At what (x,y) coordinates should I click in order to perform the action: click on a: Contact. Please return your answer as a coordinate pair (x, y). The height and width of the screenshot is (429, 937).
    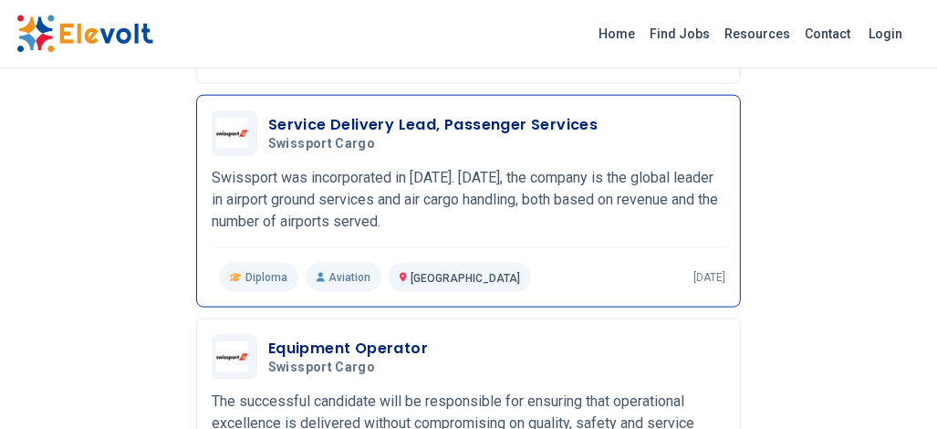
    Looking at the image, I should click on (829, 34).